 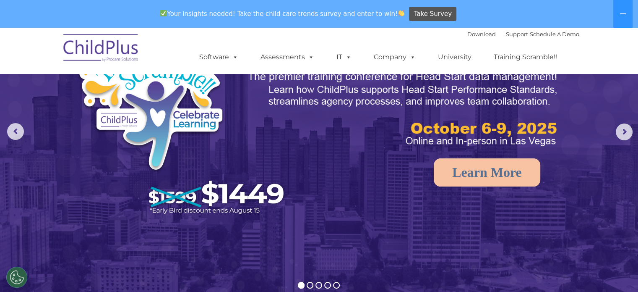 What do you see at coordinates (433, 14) in the screenshot?
I see `span: Take Survey` at bounding box center [433, 14].